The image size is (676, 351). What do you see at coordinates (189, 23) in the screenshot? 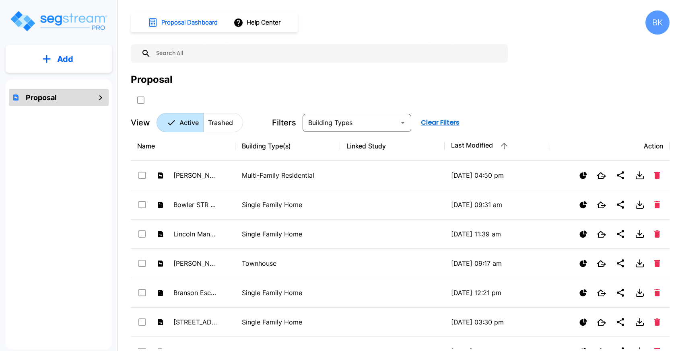
I see `h1: Proposal Dashboard` at bounding box center [189, 23].